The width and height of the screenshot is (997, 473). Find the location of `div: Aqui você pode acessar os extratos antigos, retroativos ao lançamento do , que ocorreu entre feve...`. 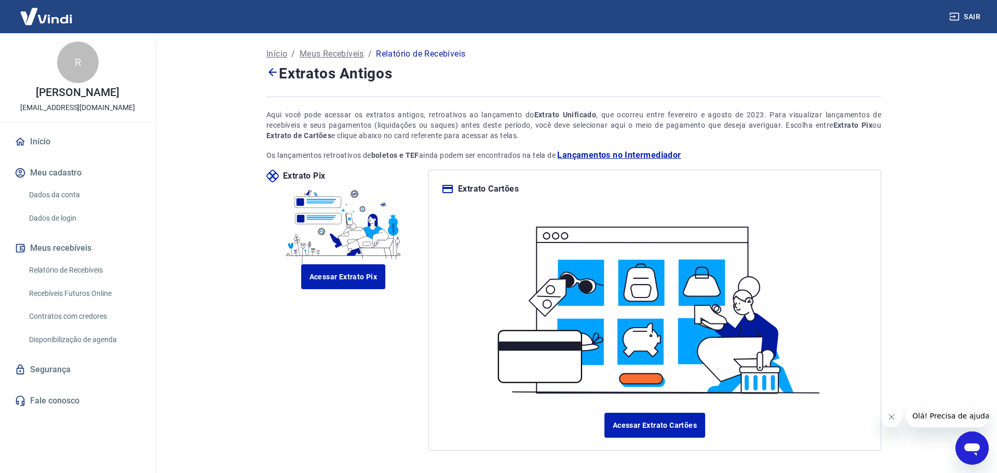

div: Aqui você pode acessar os extratos antigos, retroativos ao lançamento do , que ocorreu entre feve... is located at coordinates (574, 125).